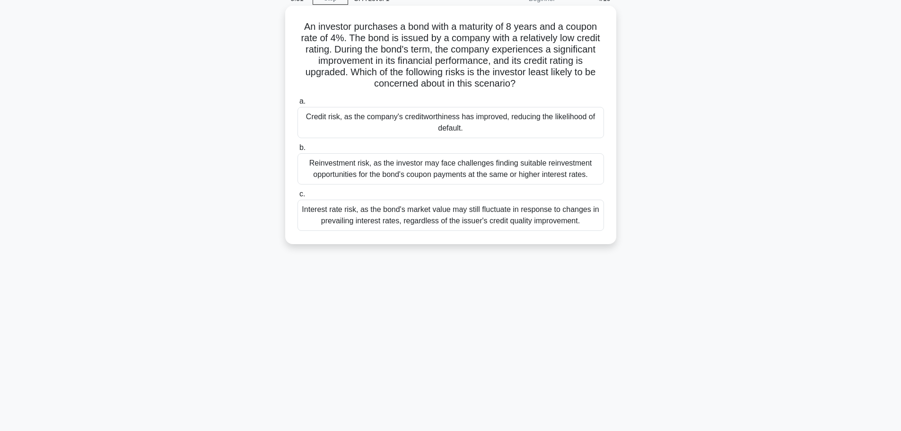 Image resolution: width=901 pixels, height=431 pixels. I want to click on div: Reinvestment risk, as the investor may face challenges finding suitable reinvestment opportunitie..., so click(451, 169).